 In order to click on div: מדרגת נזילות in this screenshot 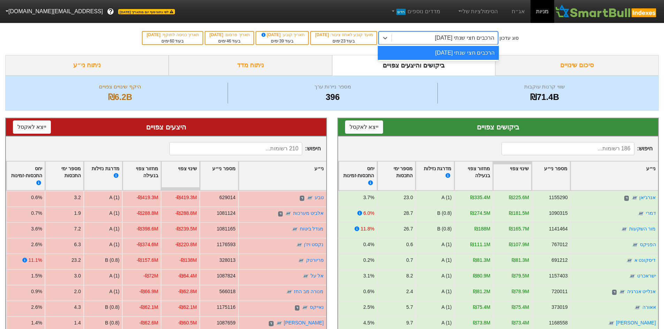, I will do `click(435, 176)`.